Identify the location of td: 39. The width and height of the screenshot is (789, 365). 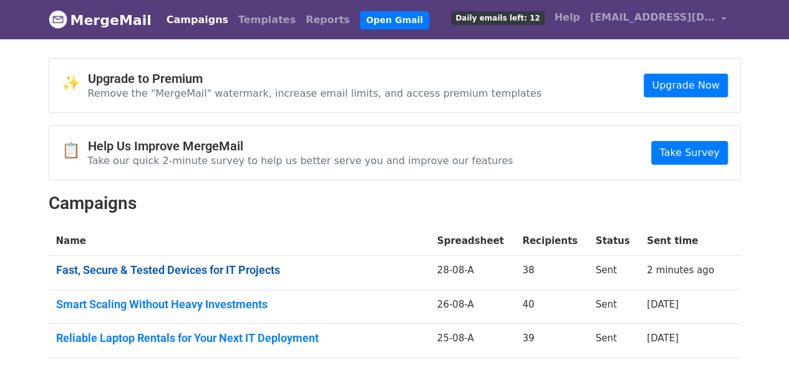
(551, 340).